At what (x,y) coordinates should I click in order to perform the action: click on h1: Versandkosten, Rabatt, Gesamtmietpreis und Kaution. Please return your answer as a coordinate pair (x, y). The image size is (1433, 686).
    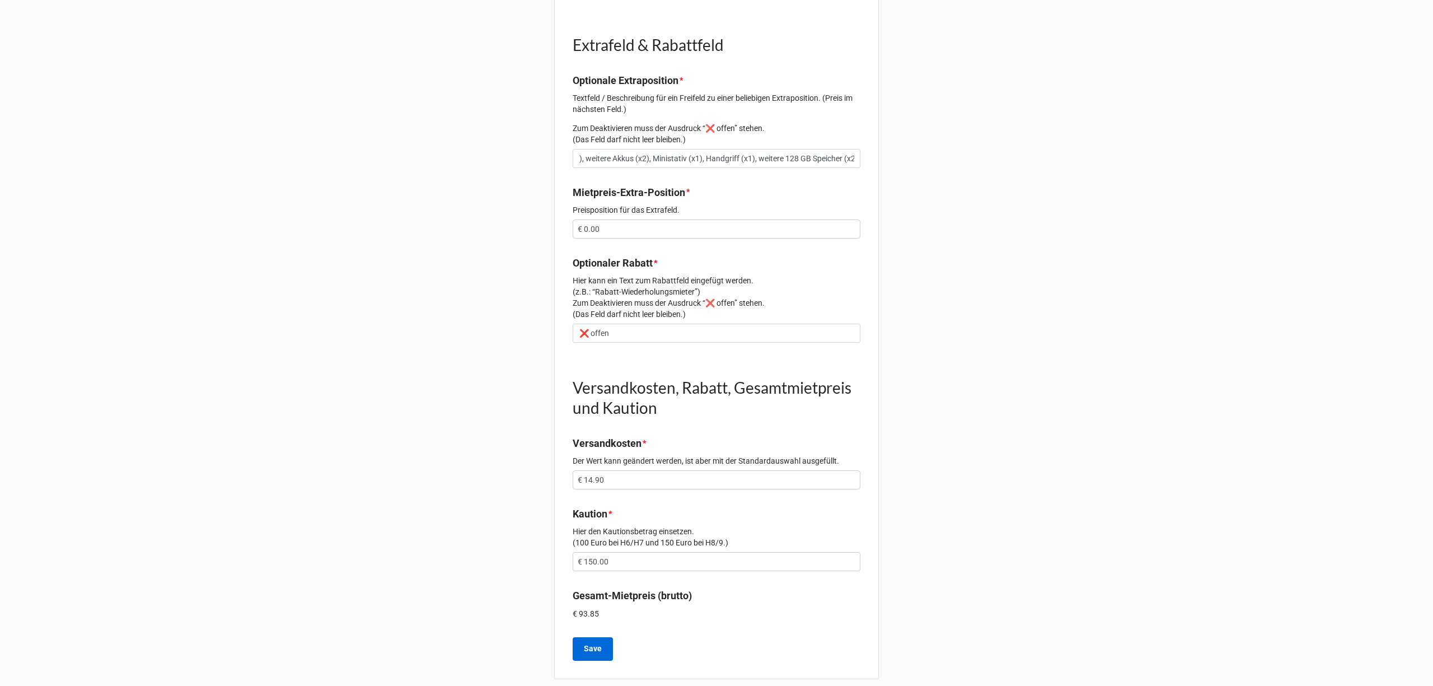
    Looking at the image, I should click on (717, 397).